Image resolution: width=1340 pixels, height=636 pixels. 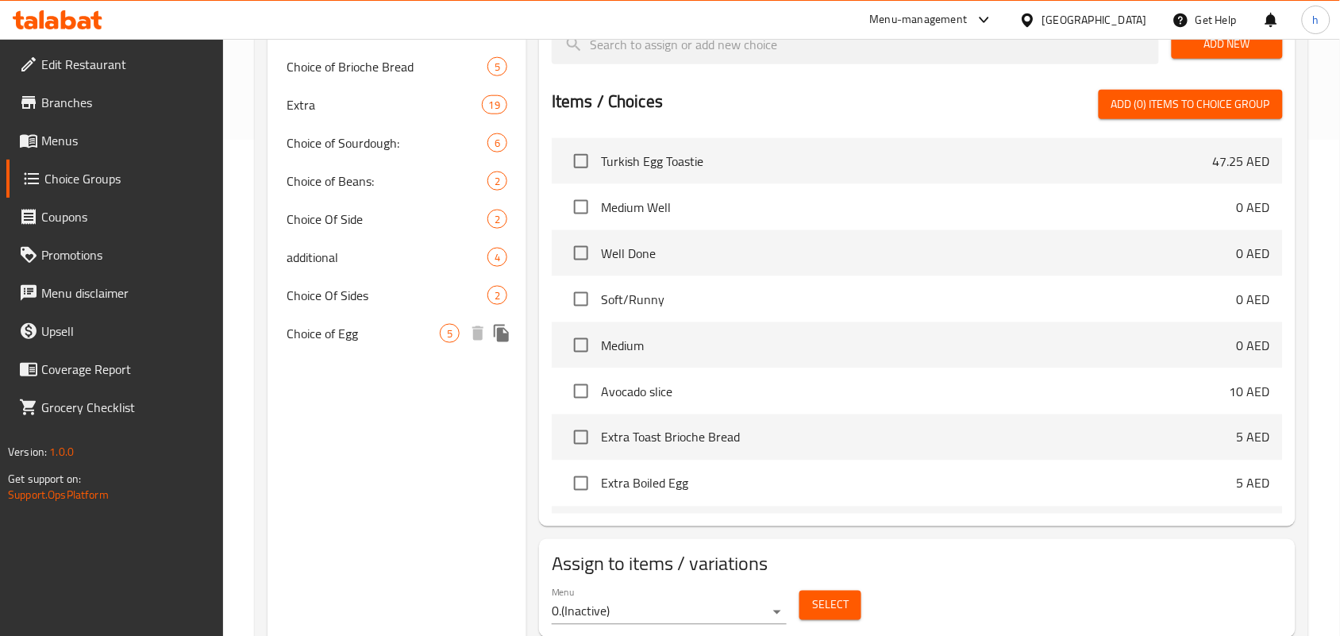 I want to click on span: Soft/Runny, so click(x=919, y=299).